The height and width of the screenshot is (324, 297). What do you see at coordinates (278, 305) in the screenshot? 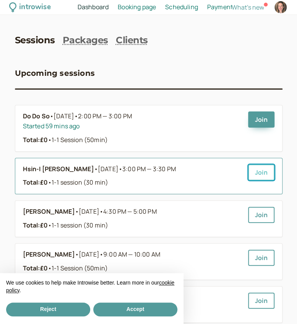
I see `div: Chat Widget` at bounding box center [278, 305].